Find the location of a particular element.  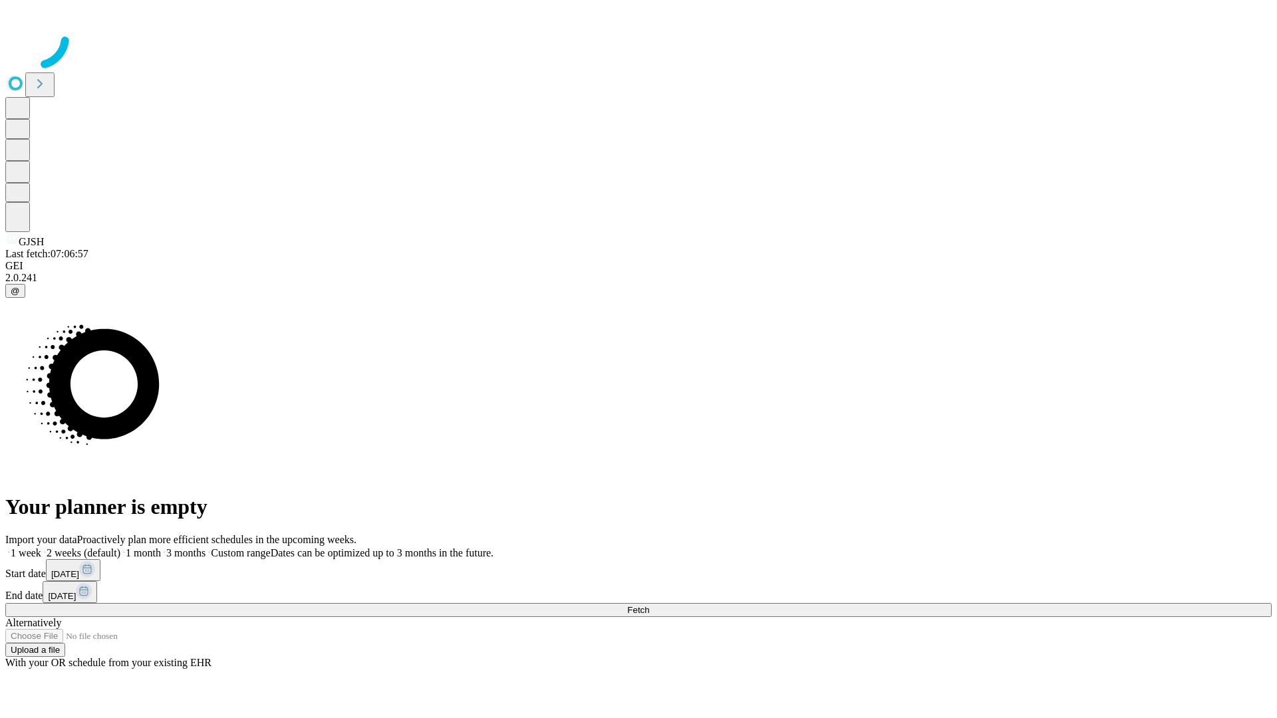

div: End date is located at coordinates (638, 592).